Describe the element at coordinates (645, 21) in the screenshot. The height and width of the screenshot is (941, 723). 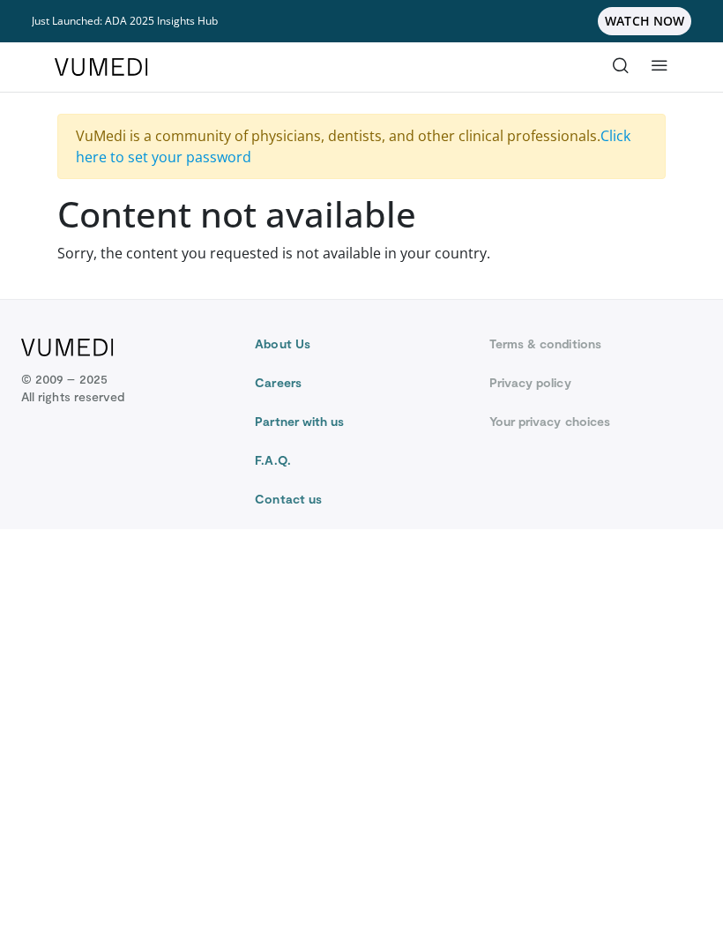
I see `span: WATCH NOW` at that location.